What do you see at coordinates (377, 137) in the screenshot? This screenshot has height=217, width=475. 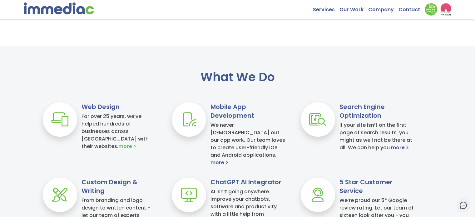 I see `h4: If your site isn’t on the first page of search results, you might as well not be there at all. We...` at bounding box center [377, 137].